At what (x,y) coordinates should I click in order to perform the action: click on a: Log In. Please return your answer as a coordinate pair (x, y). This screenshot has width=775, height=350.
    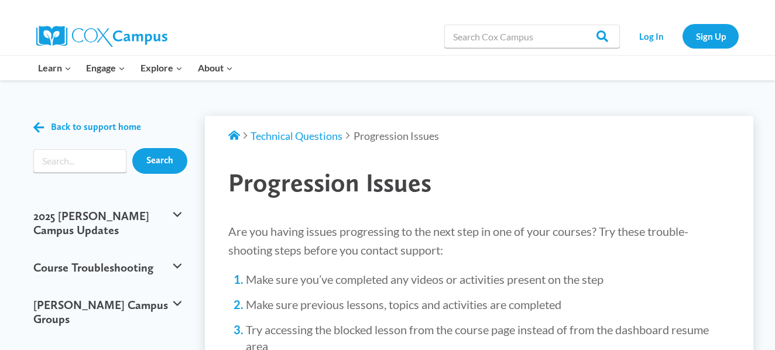
    Looking at the image, I should click on (651, 36).